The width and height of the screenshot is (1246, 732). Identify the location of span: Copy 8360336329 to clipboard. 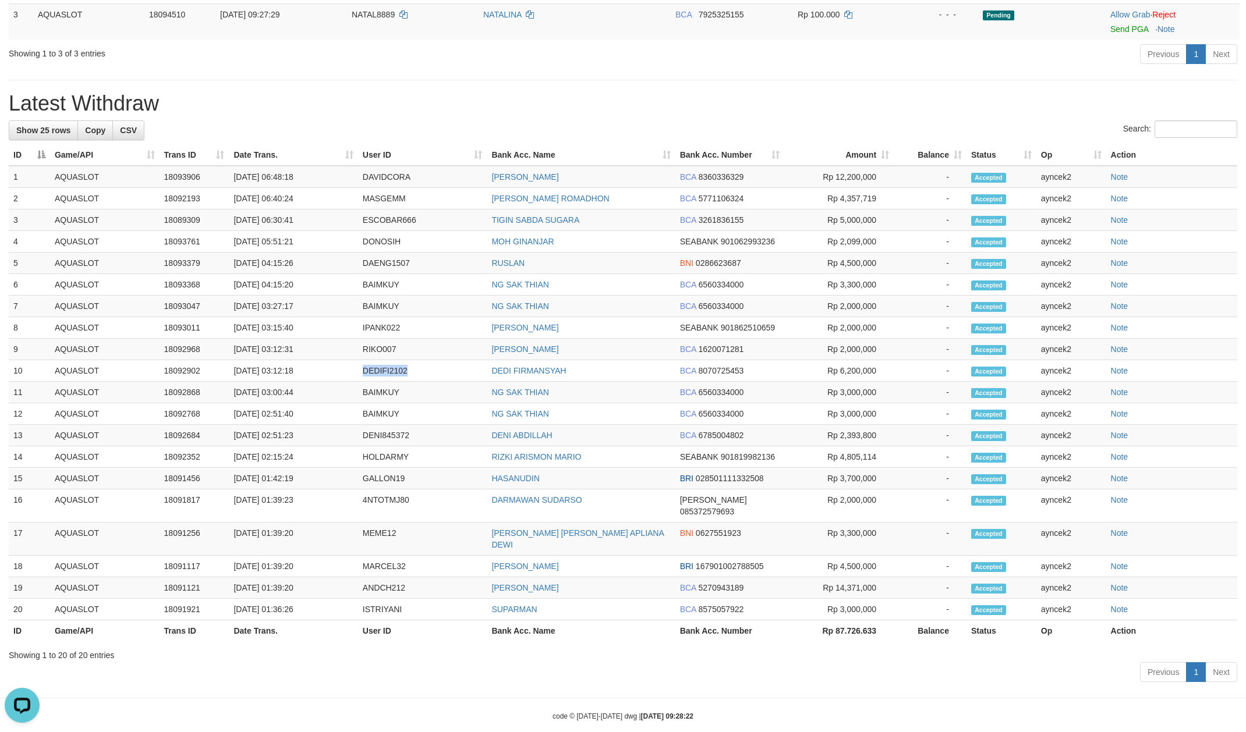
(721, 177).